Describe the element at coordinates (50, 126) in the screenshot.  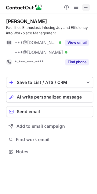
I see `button: Add to email campaign` at that location.